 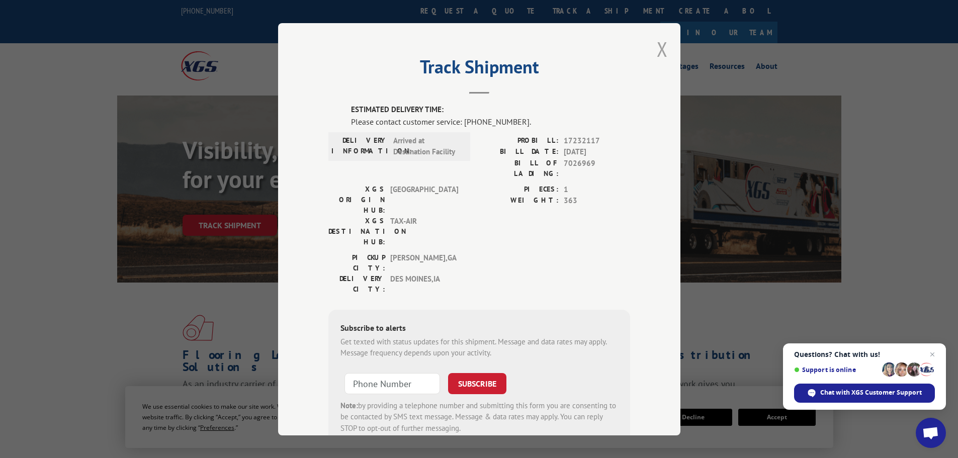 I want to click on label: PICKUP CITY:, so click(x=356, y=262).